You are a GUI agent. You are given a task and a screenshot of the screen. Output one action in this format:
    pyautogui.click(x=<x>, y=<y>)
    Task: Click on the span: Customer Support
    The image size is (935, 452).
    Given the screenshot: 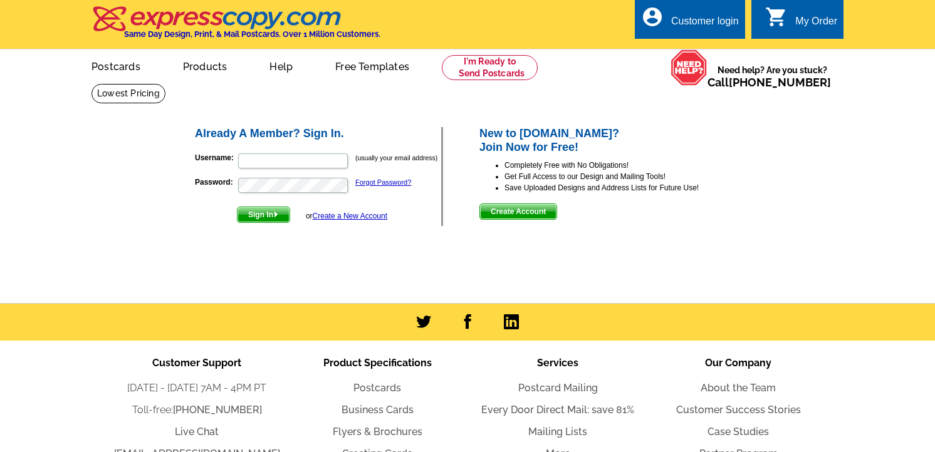 What is the action you would take?
    pyautogui.click(x=197, y=363)
    